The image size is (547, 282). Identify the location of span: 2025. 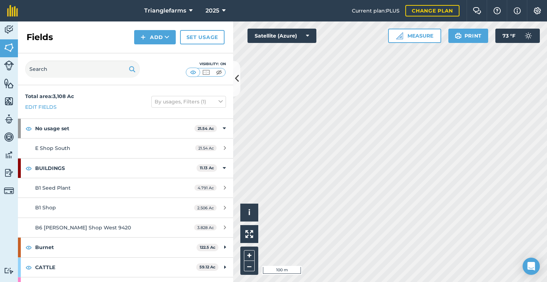
(212, 11).